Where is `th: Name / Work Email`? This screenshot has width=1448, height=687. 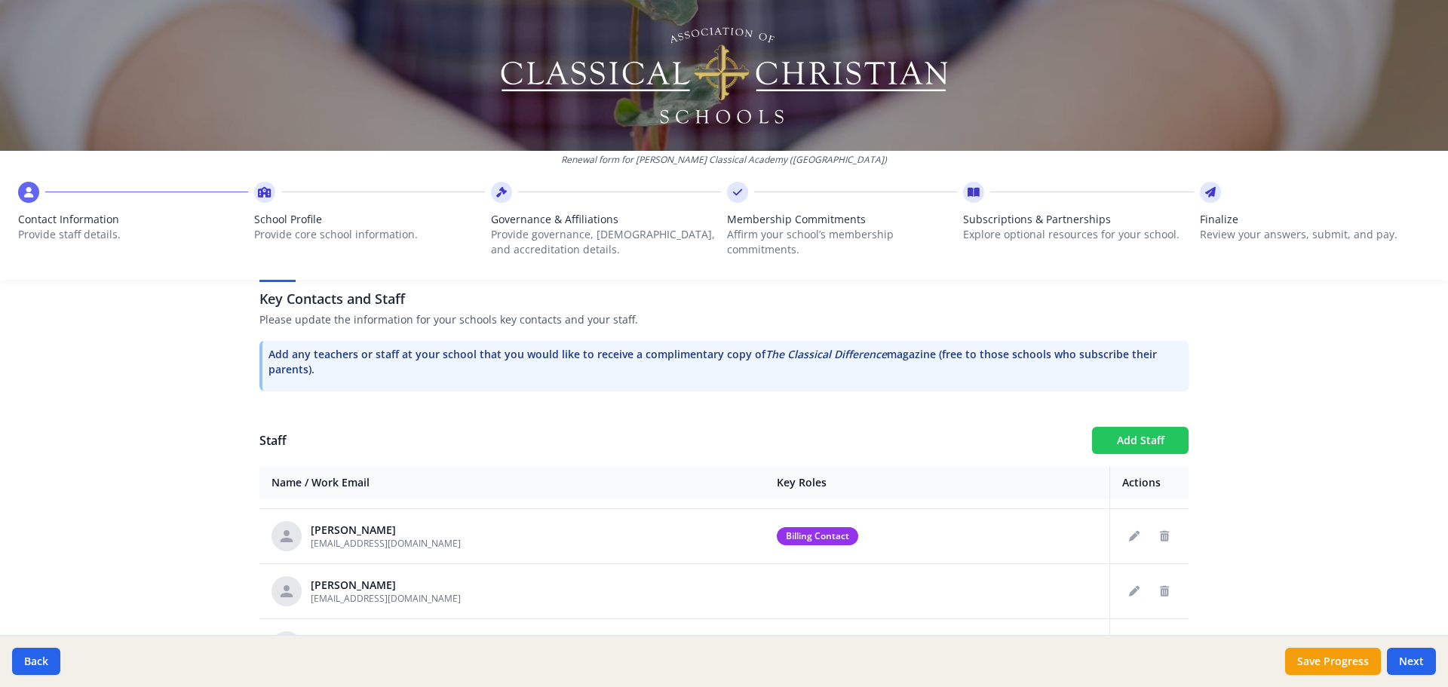 th: Name / Work Email is located at coordinates (512, 483).